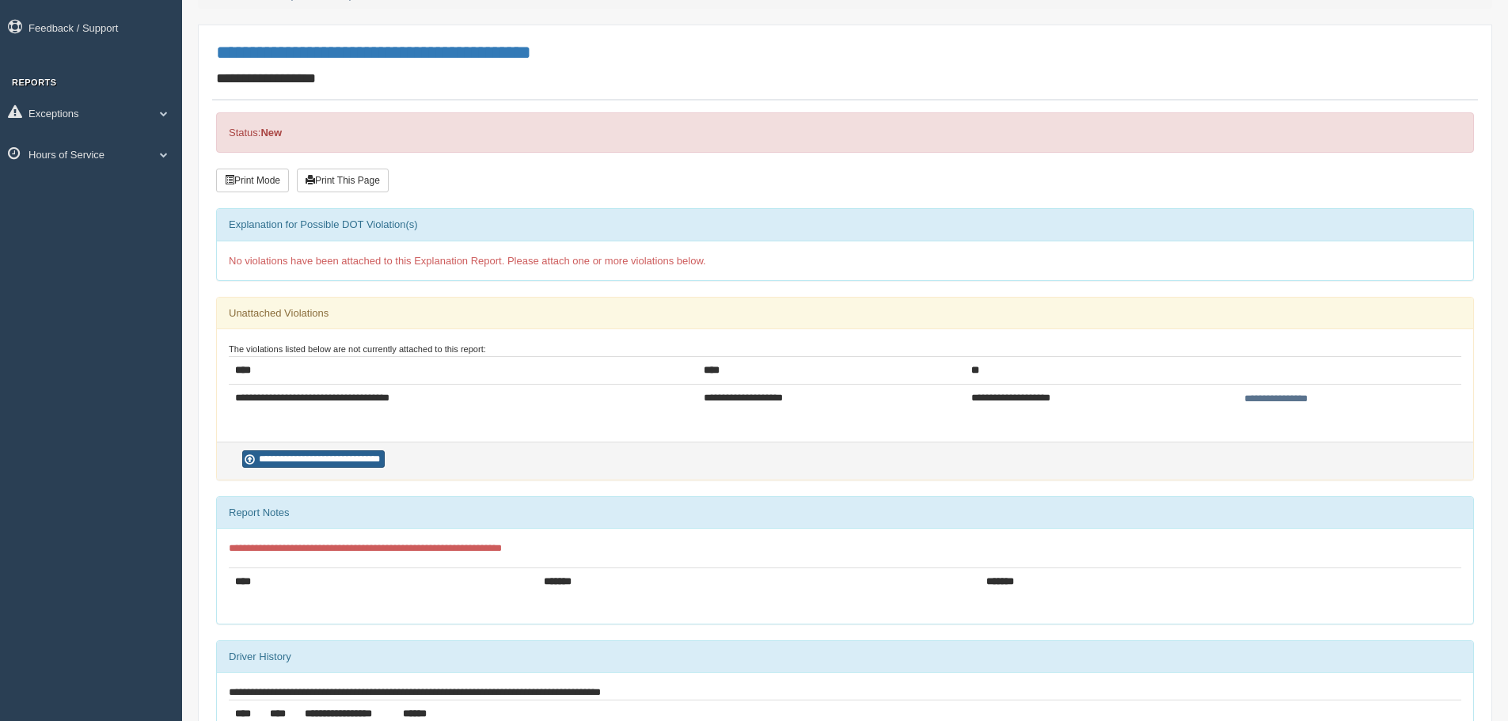  What do you see at coordinates (844, 313) in the screenshot?
I see `div: Unattached Violations` at bounding box center [844, 313].